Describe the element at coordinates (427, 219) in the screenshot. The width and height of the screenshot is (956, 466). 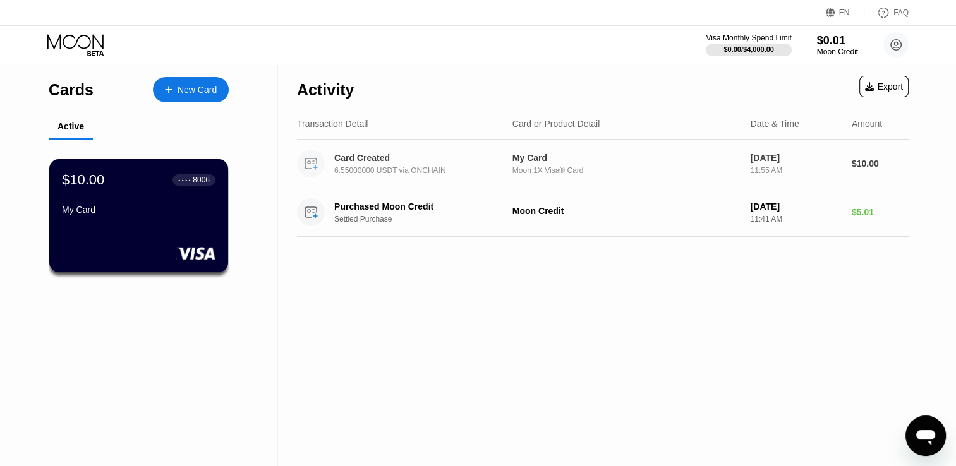
I see `div: Settled Purchase` at that location.